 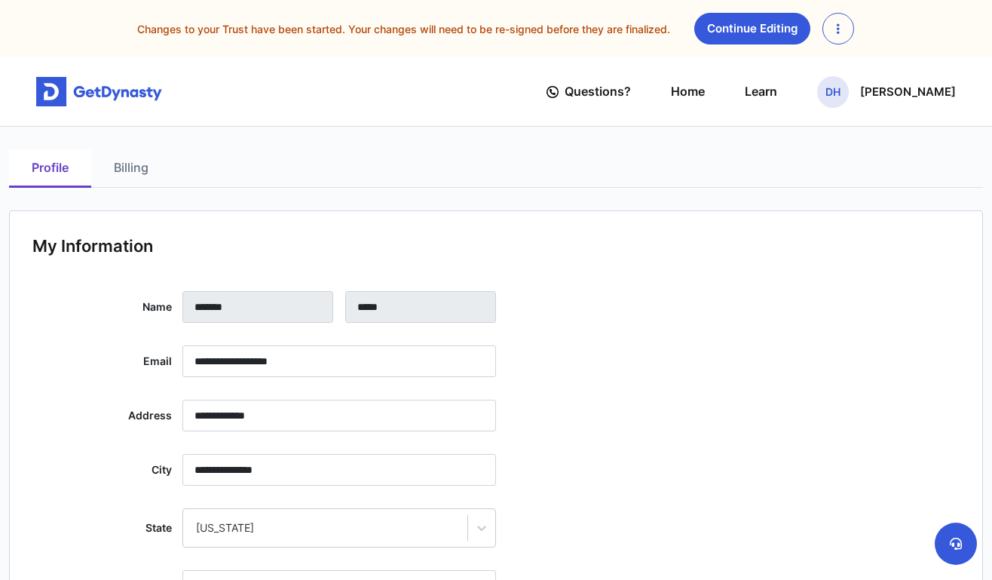 I want to click on a: Home, so click(x=688, y=91).